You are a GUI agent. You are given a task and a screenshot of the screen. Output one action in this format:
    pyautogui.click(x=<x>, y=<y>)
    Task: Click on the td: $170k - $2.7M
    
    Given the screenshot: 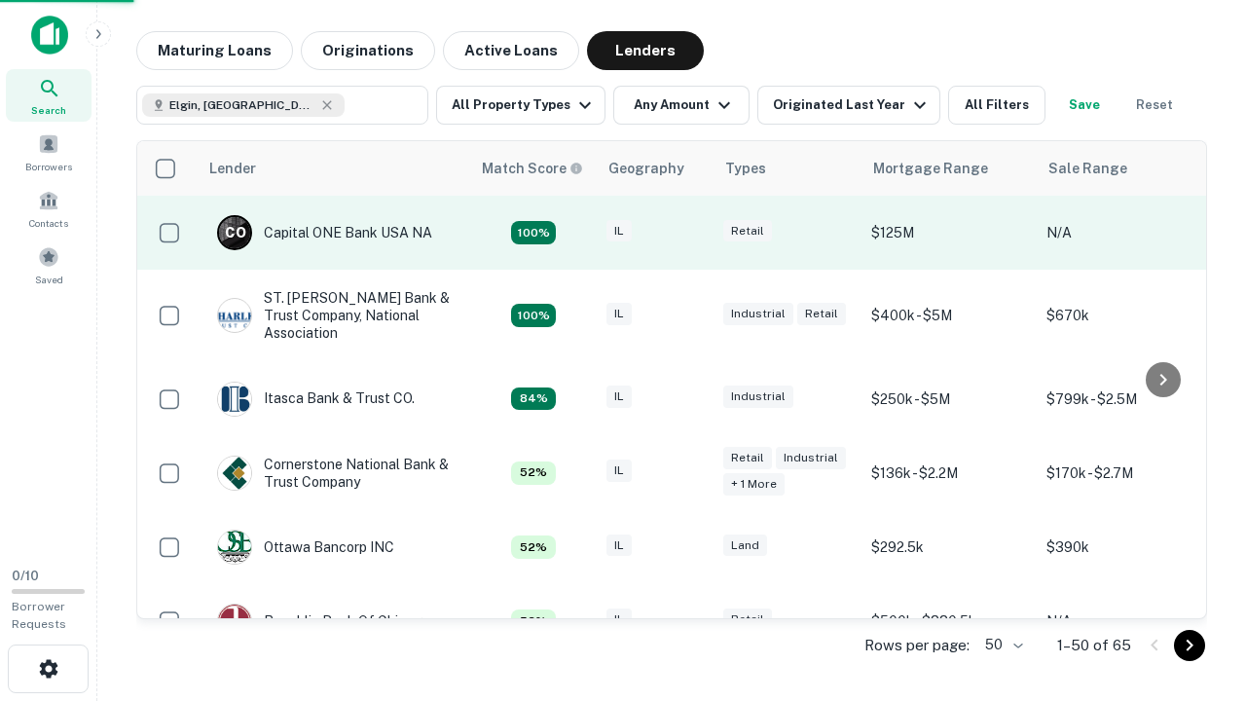 What is the action you would take?
    pyautogui.click(x=1125, y=473)
    